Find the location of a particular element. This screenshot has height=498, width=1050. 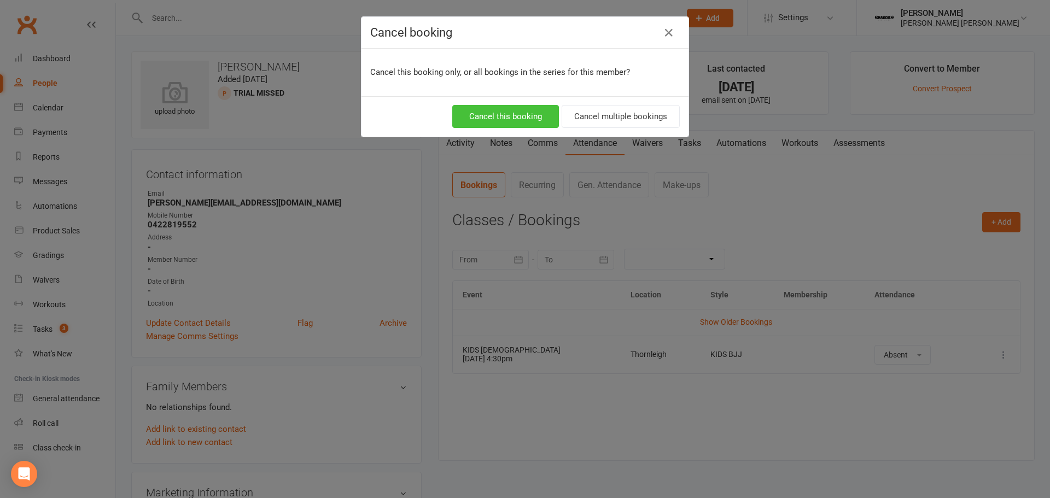

button: Cancel multiple bookings is located at coordinates (621, 116).